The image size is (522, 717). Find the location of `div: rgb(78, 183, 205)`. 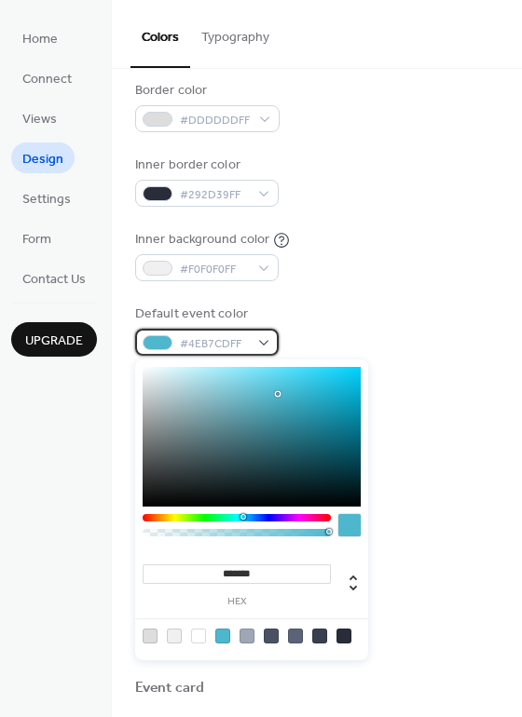

div: rgb(78, 183, 205) is located at coordinates (223, 636).